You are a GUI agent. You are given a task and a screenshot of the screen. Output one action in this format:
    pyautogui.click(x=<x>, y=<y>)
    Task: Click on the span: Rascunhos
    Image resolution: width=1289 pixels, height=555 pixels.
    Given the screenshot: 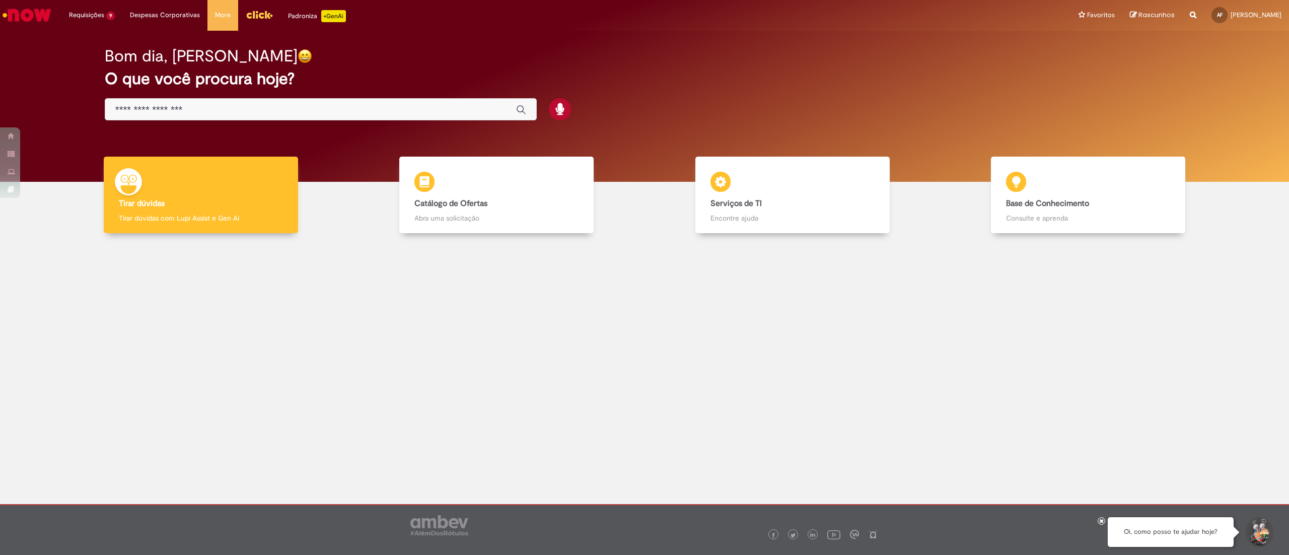 What is the action you would take?
    pyautogui.click(x=1157, y=15)
    